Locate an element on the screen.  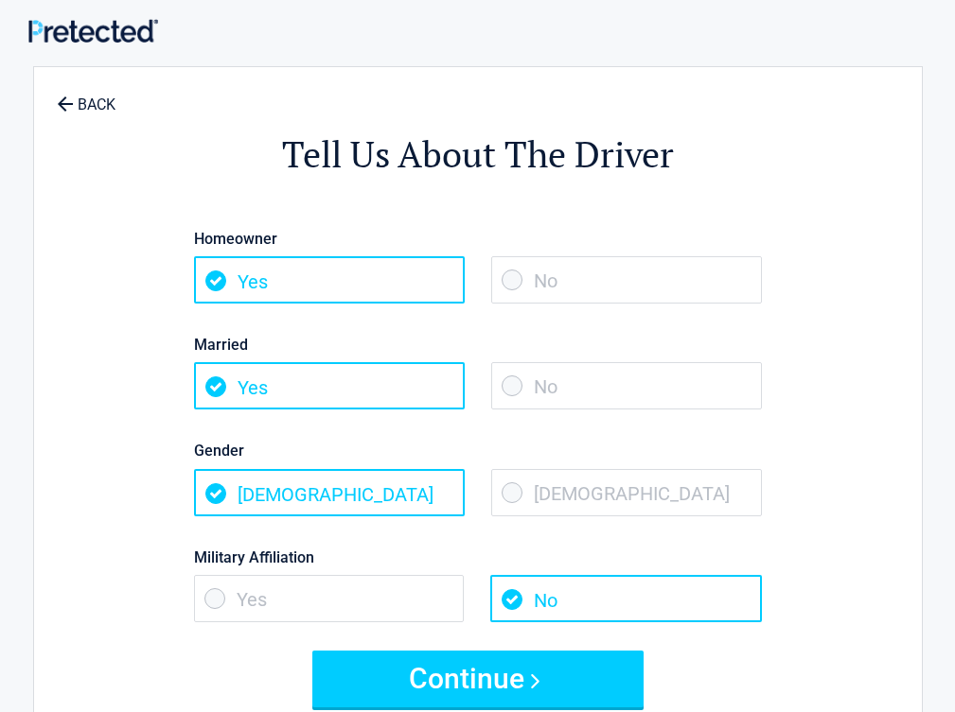
label: Military Affiliation is located at coordinates (478, 557).